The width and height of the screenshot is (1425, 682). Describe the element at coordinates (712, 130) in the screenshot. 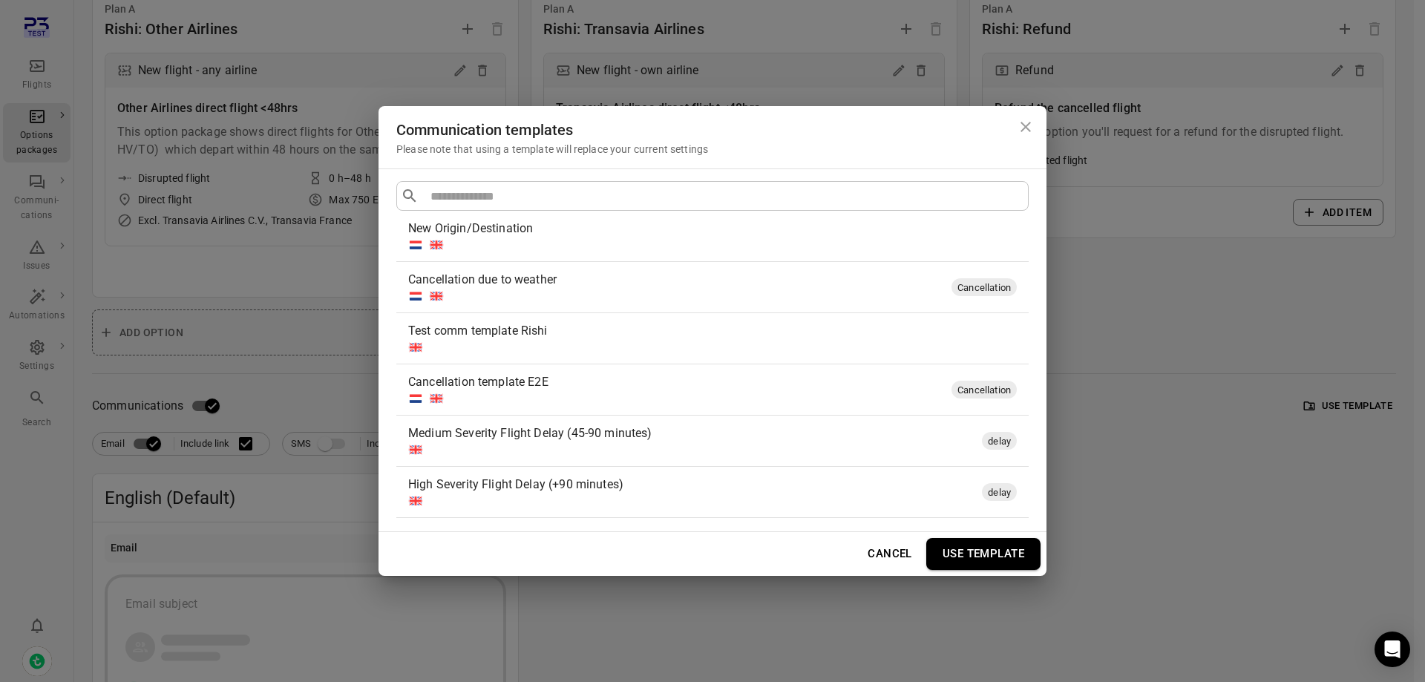

I see `div: Communication templates` at that location.